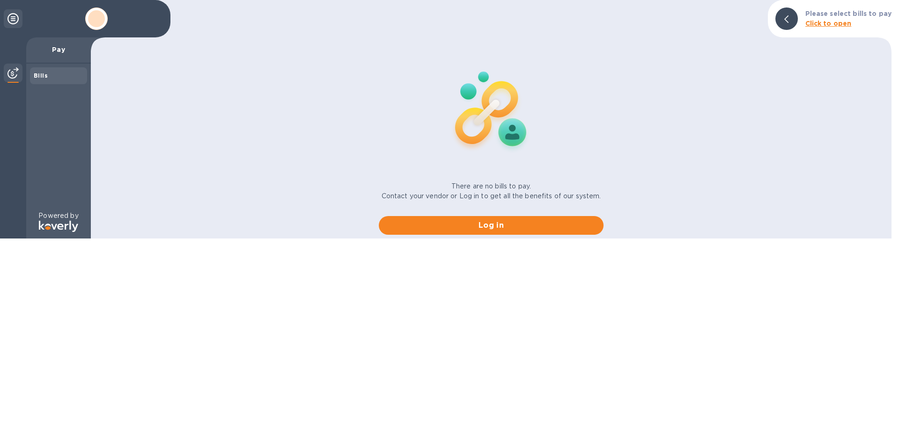  Describe the element at coordinates (59, 227) in the screenshot. I see `img: Logo` at that location.